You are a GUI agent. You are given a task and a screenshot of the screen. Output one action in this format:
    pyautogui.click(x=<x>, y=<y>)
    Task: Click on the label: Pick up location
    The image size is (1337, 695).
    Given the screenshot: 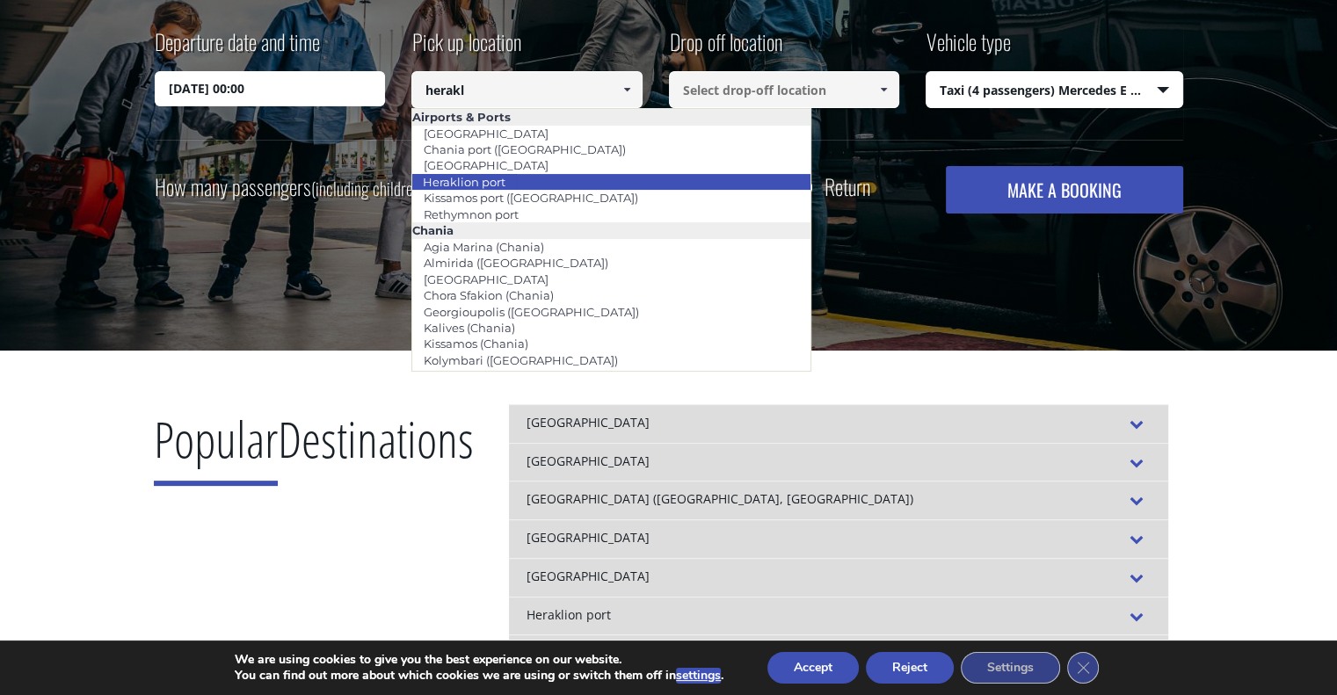 What is the action you would take?
    pyautogui.click(x=466, y=48)
    